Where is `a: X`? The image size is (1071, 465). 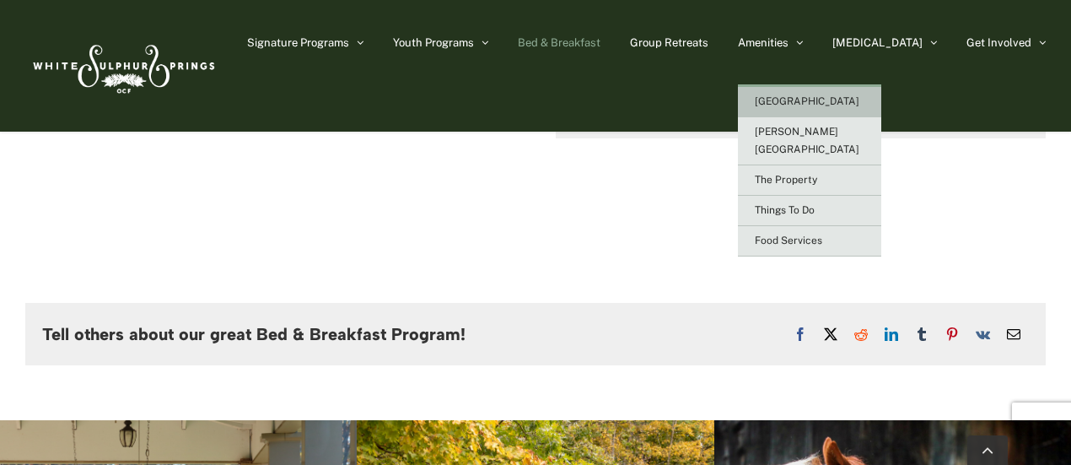
a: X is located at coordinates (831, 334).